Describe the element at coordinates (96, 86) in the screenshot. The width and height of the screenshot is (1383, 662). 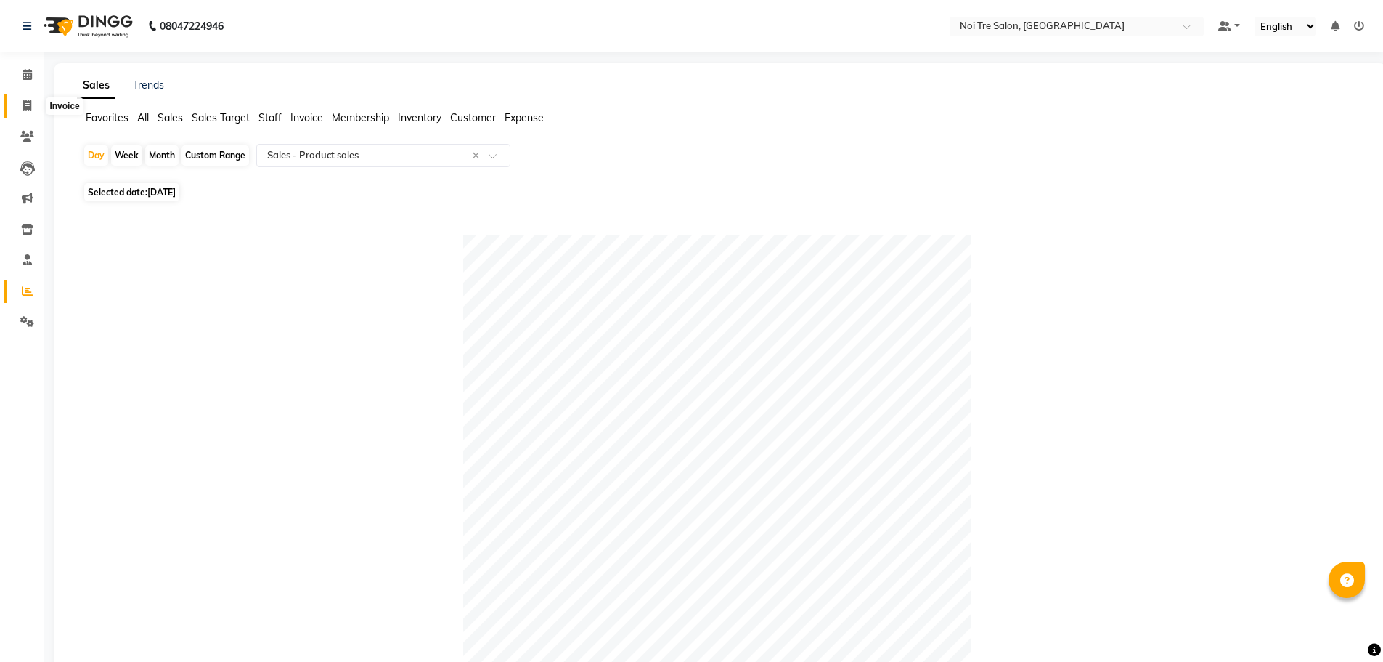
I see `a: Sales` at that location.